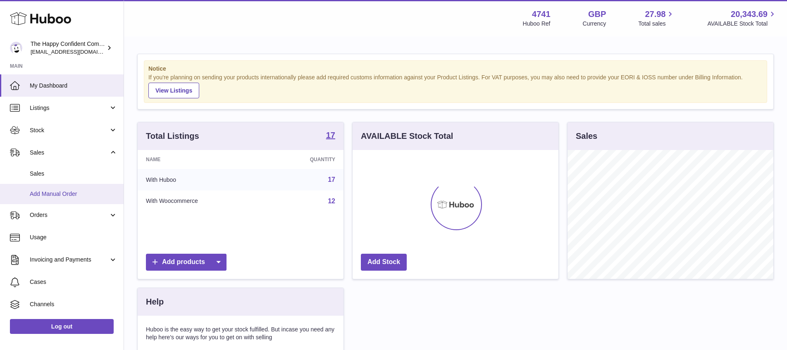  Describe the element at coordinates (407, 136) in the screenshot. I see `h3: AVAILABLE Stock Total` at that location.